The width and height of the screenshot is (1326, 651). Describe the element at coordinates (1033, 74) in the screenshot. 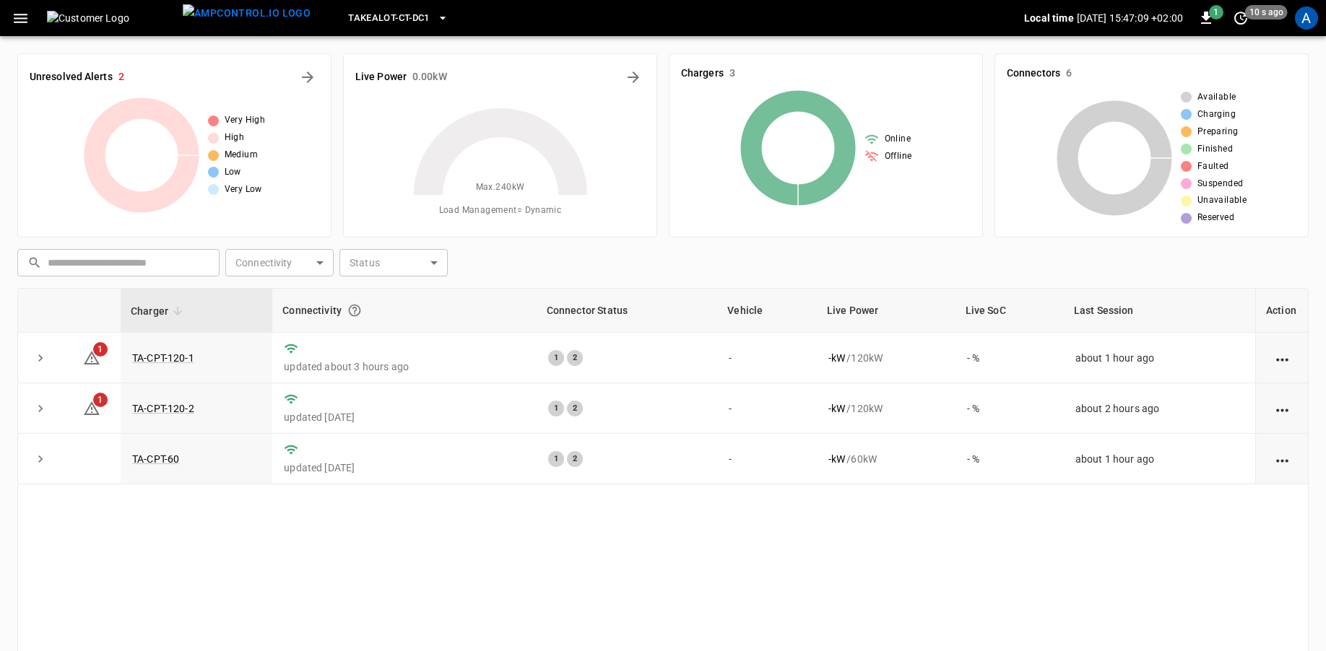

I see `h6: Connectors` at that location.